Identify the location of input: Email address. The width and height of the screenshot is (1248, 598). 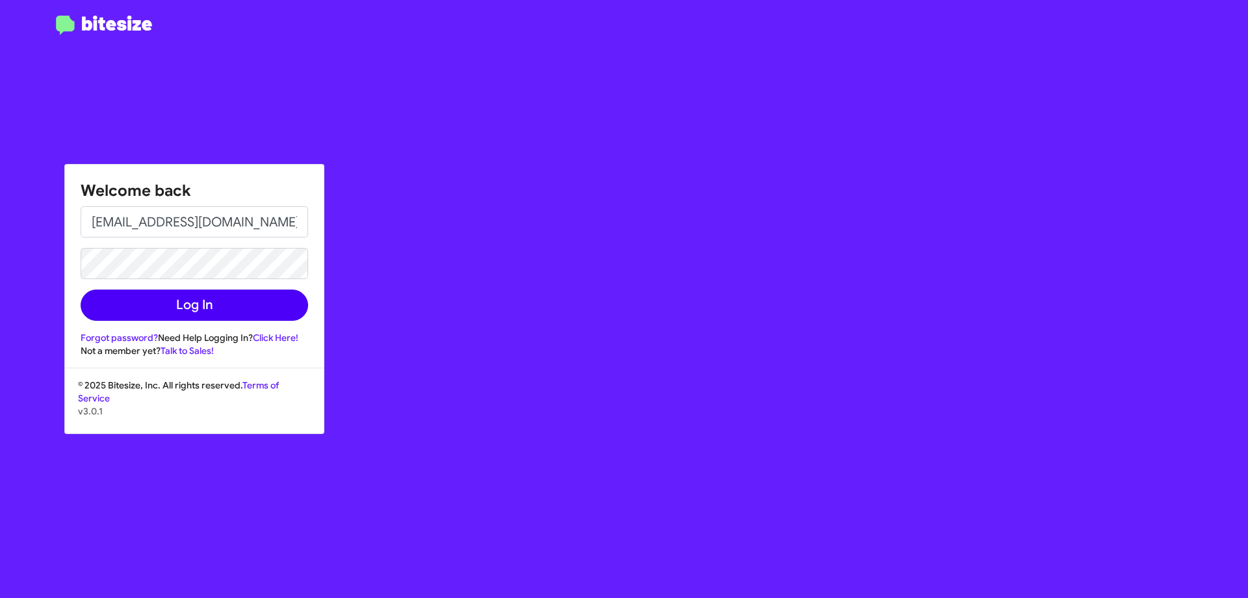
(194, 222).